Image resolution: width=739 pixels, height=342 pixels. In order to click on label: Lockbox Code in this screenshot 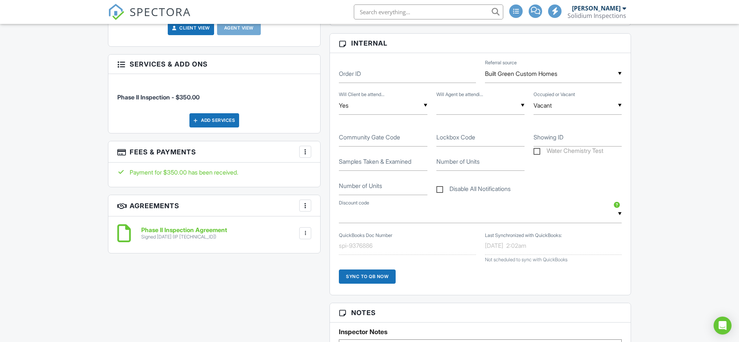, I will do `click(456, 137)`.